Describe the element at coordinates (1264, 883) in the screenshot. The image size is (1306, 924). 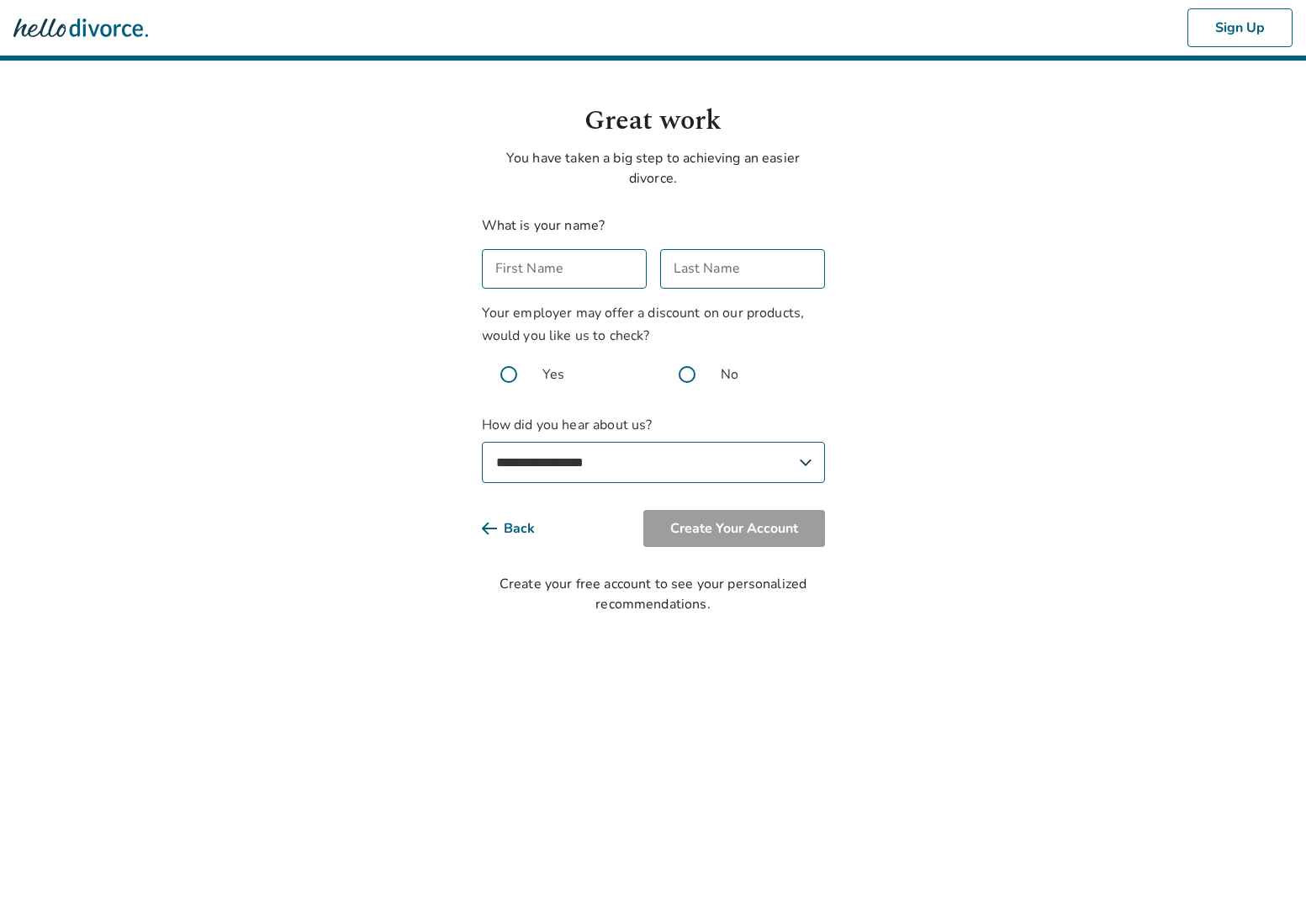
I see `div: Chat Widget` at that location.